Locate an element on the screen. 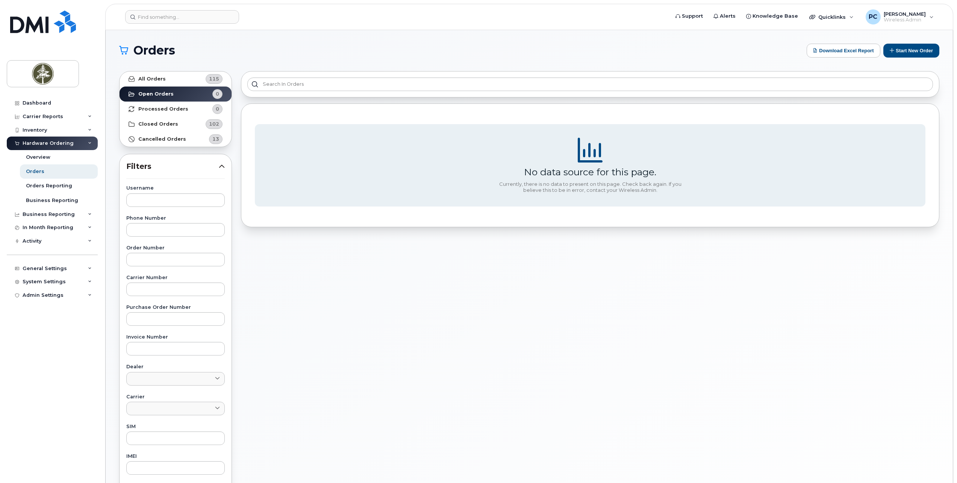 This screenshot has height=483, width=957. a: Open Orders0 is located at coordinates (176, 94).